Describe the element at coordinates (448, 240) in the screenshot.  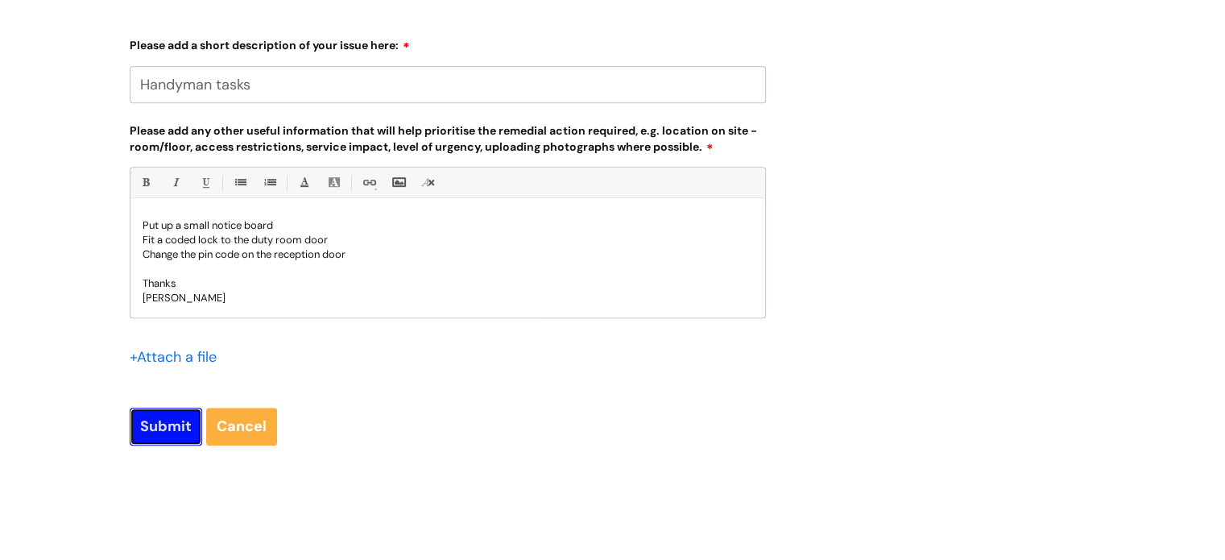
I see `p: Fit a coded lock to the duty room door` at that location.